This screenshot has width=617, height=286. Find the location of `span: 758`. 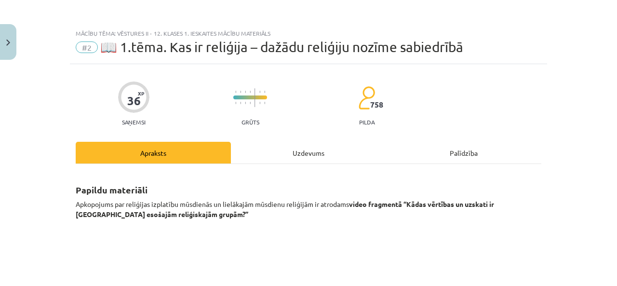

span: 758 is located at coordinates (377, 105).